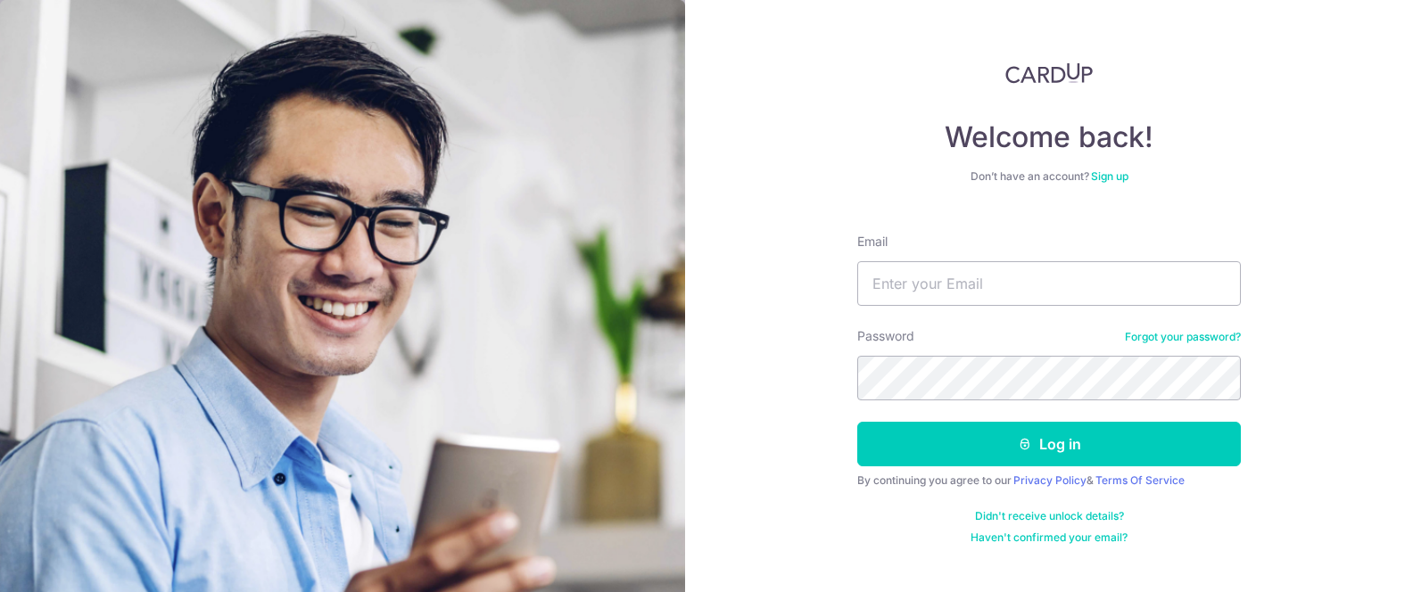 Image resolution: width=1413 pixels, height=592 pixels. Describe the element at coordinates (1049, 73) in the screenshot. I see `img: CardUp Logo` at that location.